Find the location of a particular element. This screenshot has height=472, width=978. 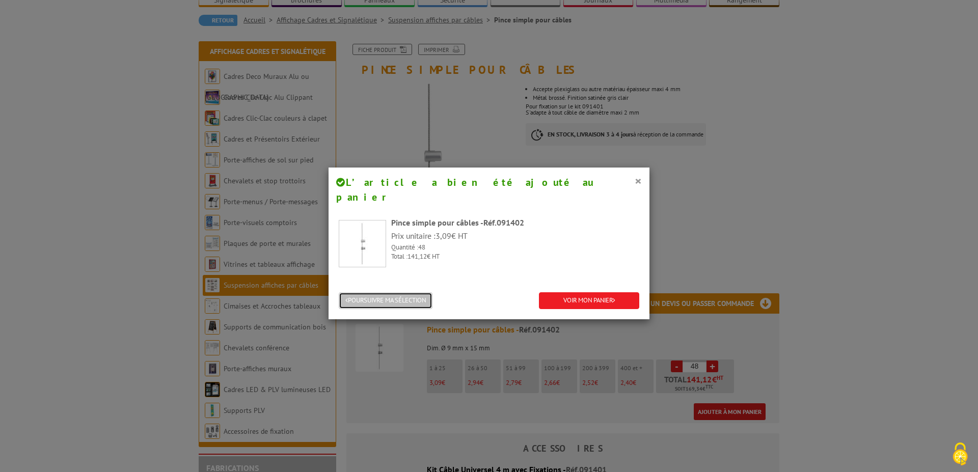

p: Quantité : is located at coordinates (515, 248).